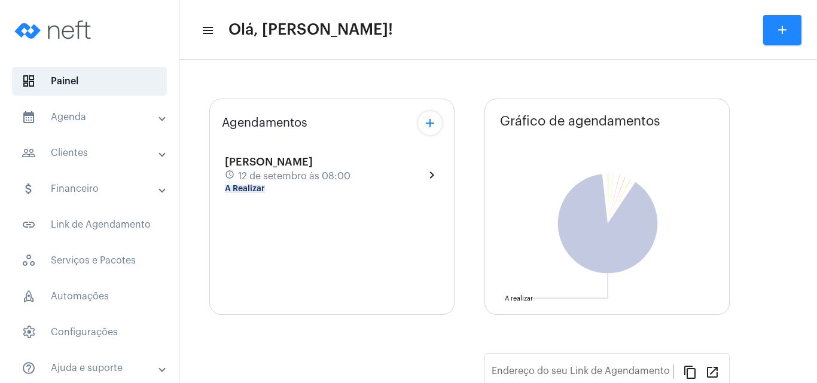  I want to click on text: A realizar, so click(518, 298).